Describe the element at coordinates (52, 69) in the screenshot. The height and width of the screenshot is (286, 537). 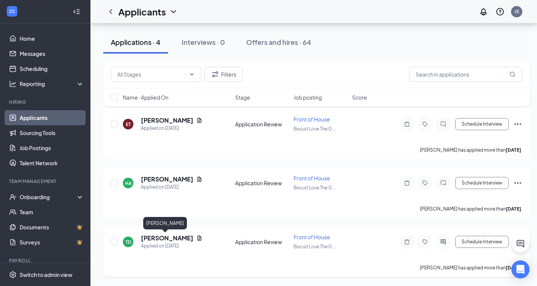
I see `a: Scheduling` at that location.